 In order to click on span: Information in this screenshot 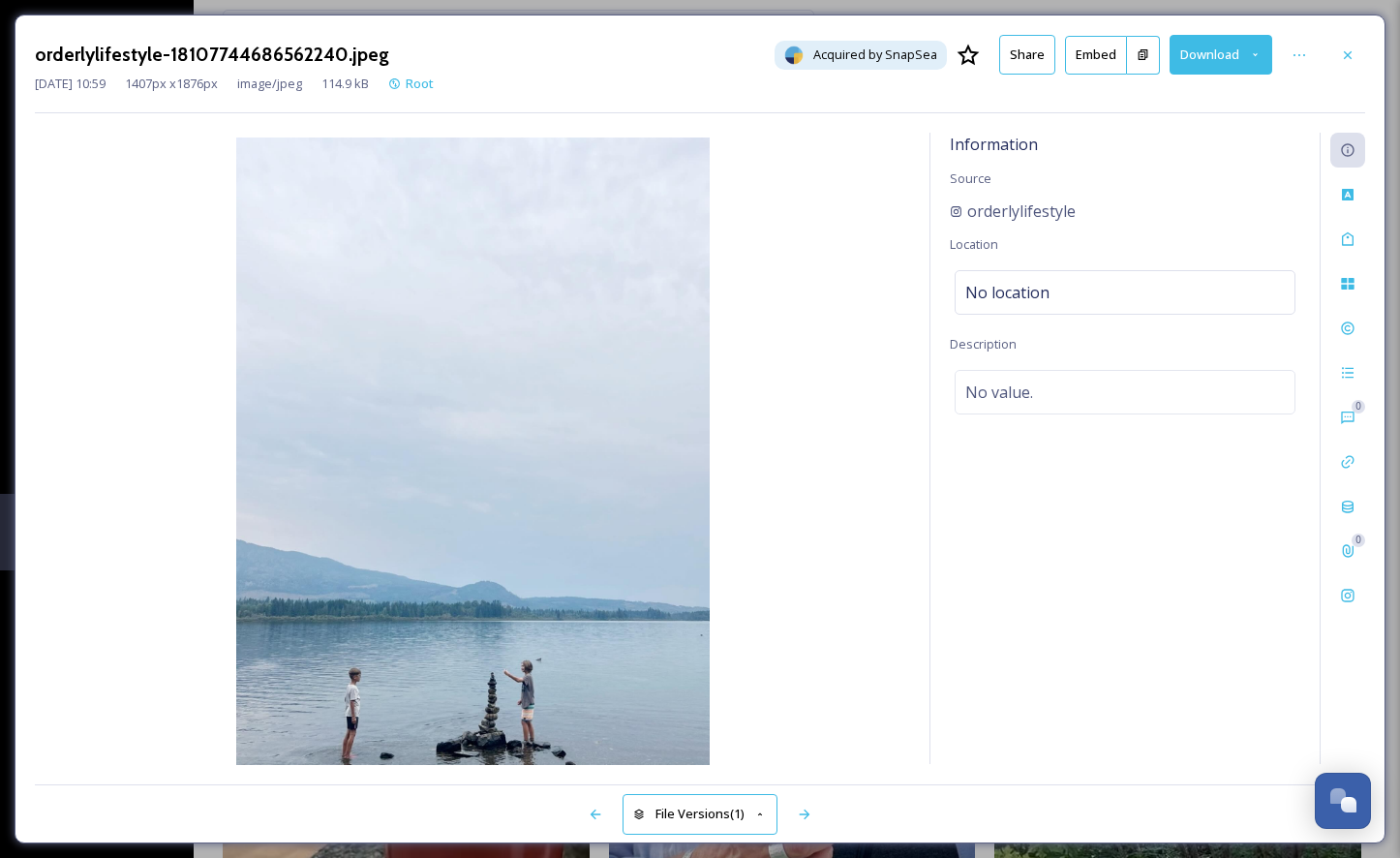, I will do `click(993, 144)`.